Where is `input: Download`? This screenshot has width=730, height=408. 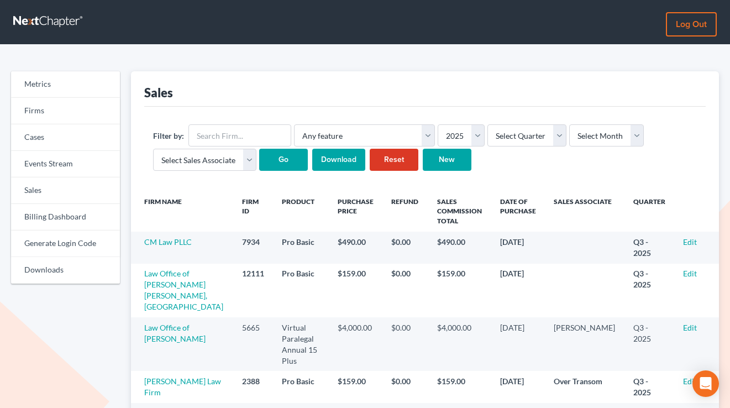
input: Download is located at coordinates (339, 160).